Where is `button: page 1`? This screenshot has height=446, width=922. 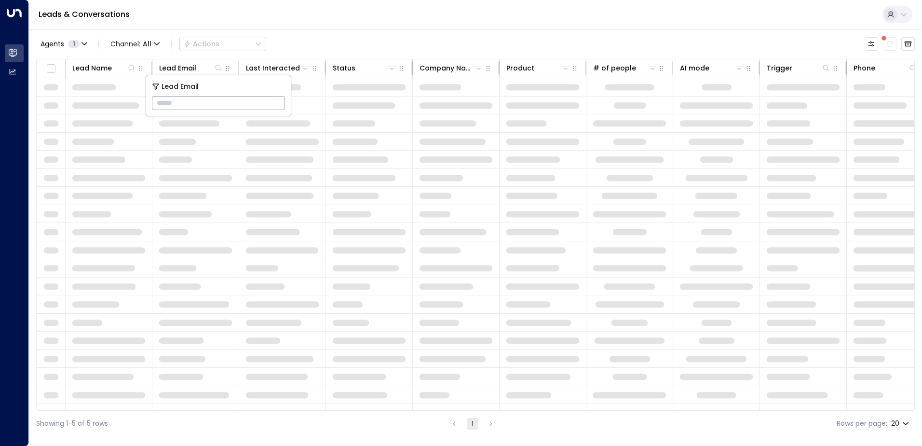
button: page 1 is located at coordinates (473, 423).